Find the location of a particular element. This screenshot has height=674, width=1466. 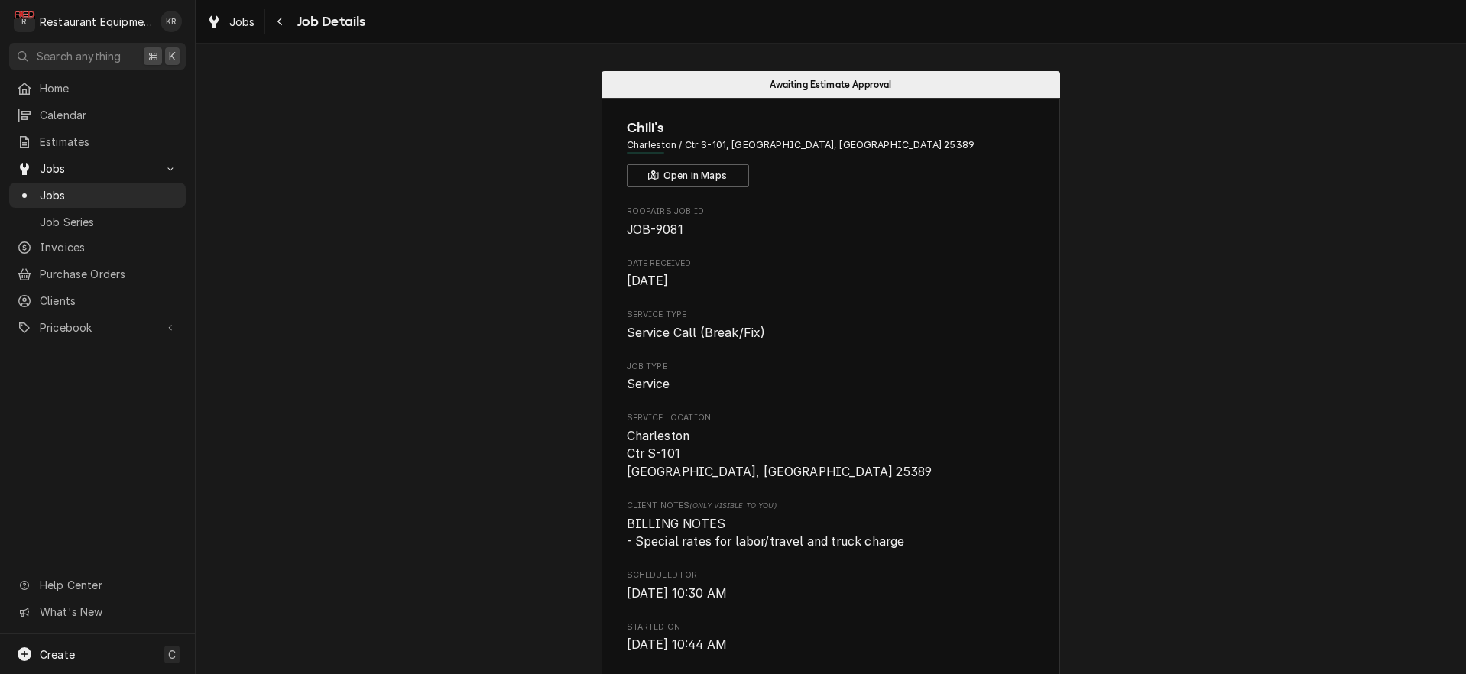

div: Status is located at coordinates (831, 84).